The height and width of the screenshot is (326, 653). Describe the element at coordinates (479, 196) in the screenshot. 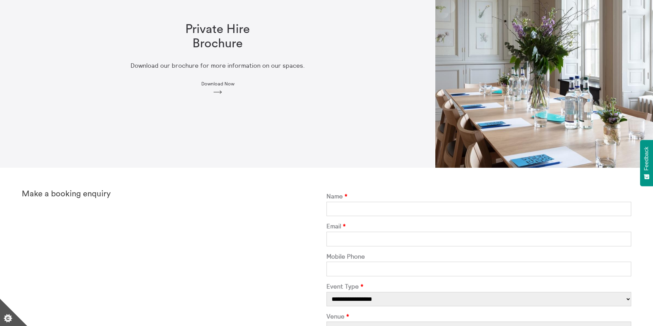

I see `label: Name` at that location.